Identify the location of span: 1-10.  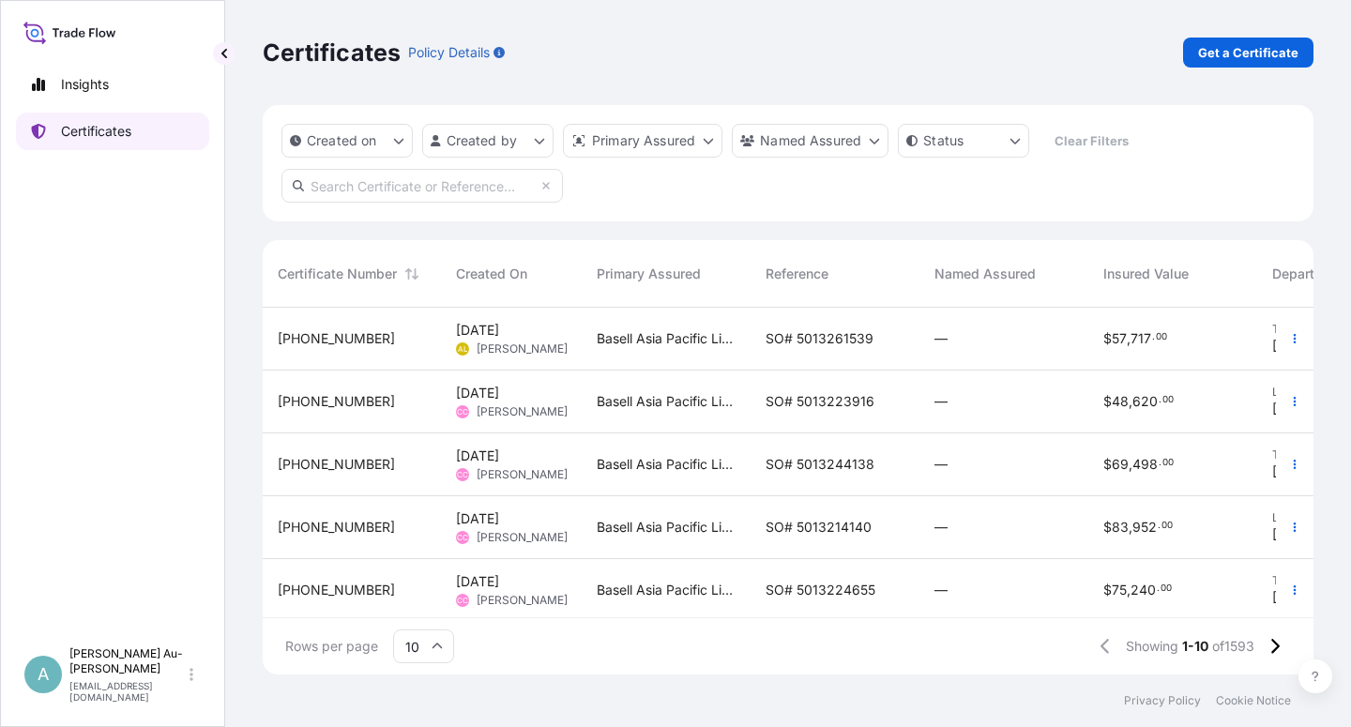
(1195, 646).